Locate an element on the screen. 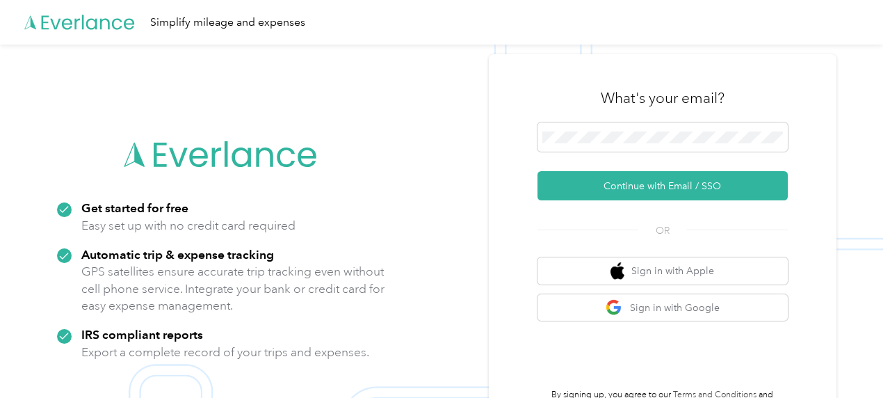 Image resolution: width=890 pixels, height=398 pixels. img: google logo is located at coordinates (614, 307).